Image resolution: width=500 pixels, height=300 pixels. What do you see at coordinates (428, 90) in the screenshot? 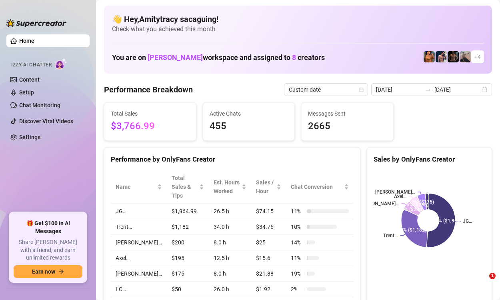
I see `span: to` at bounding box center [428, 90].